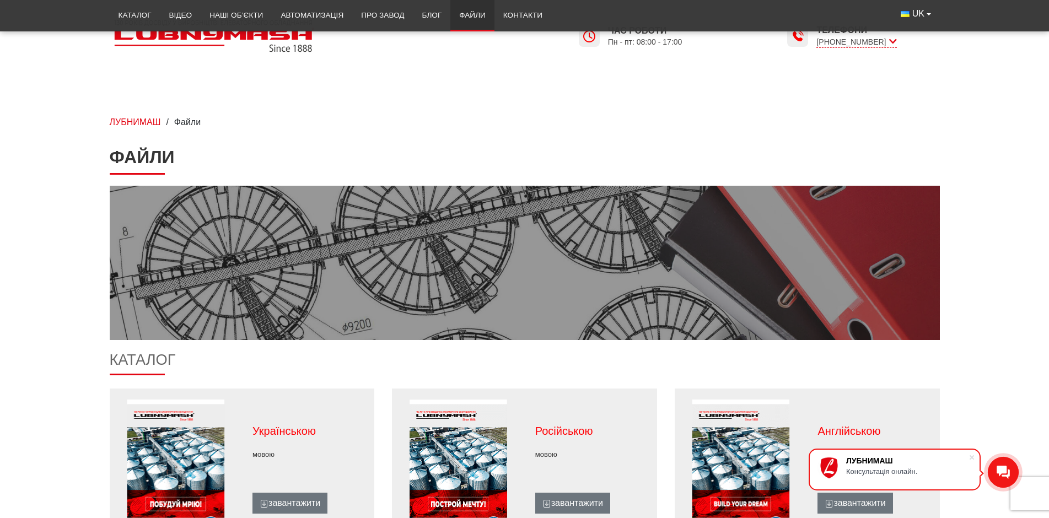  I want to click on a: Каталог, so click(135, 15).